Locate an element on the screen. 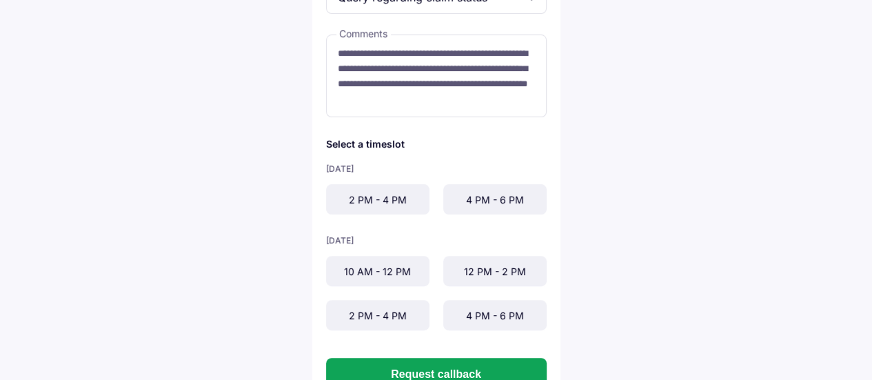 The width and height of the screenshot is (872, 380). div: Select a timeslot is located at coordinates (436, 143).